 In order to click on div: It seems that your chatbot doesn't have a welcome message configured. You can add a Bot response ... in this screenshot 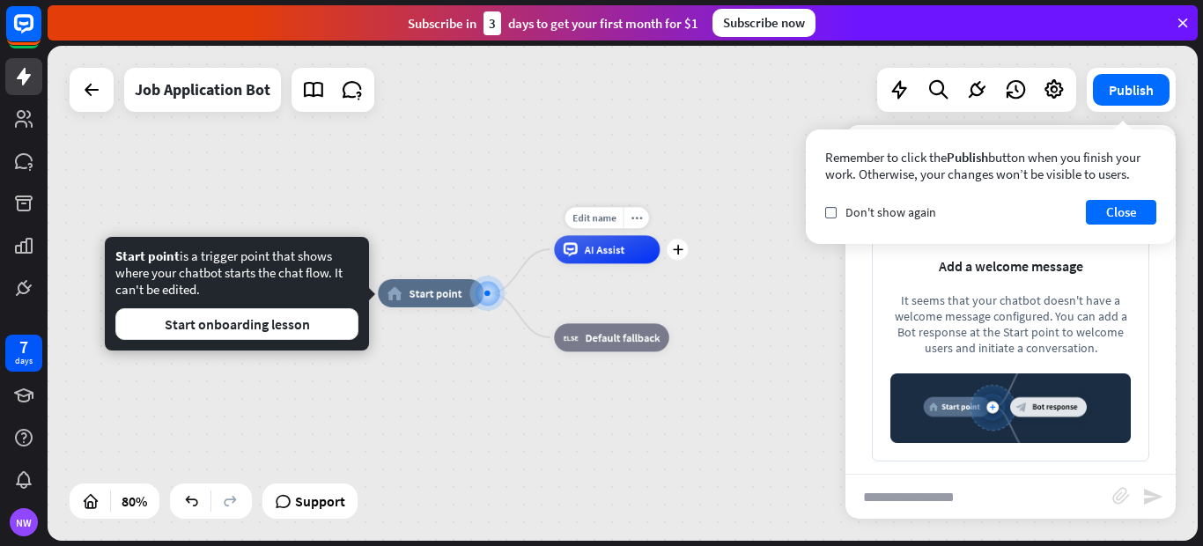, I will do `click(1010, 324)`.